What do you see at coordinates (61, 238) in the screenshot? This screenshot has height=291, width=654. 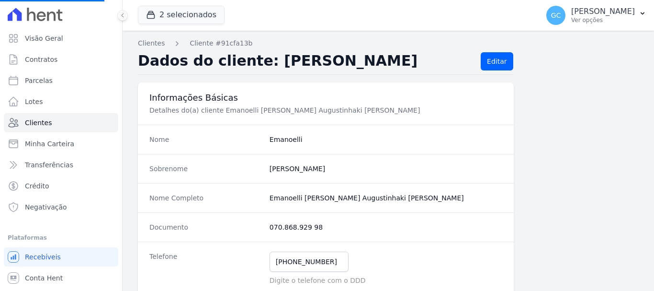 I see `div: Plataformas` at bounding box center [61, 238].